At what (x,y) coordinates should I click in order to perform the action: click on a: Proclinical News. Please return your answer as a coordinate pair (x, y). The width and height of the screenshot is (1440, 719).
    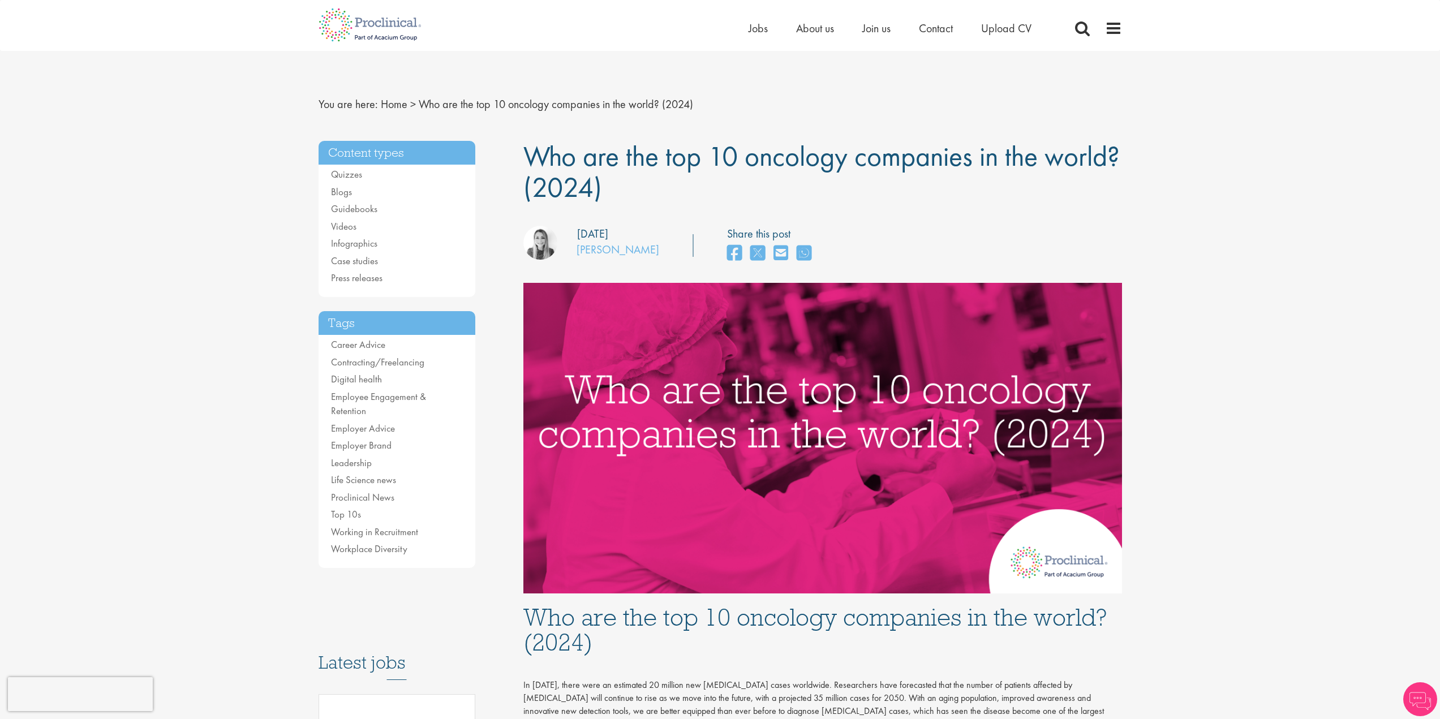
    Looking at the image, I should click on (363, 497).